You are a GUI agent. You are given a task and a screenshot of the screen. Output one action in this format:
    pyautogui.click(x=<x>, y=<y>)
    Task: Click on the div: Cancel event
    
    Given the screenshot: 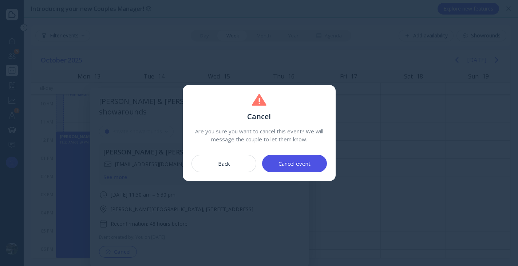 What is the action you would take?
    pyautogui.click(x=294, y=164)
    